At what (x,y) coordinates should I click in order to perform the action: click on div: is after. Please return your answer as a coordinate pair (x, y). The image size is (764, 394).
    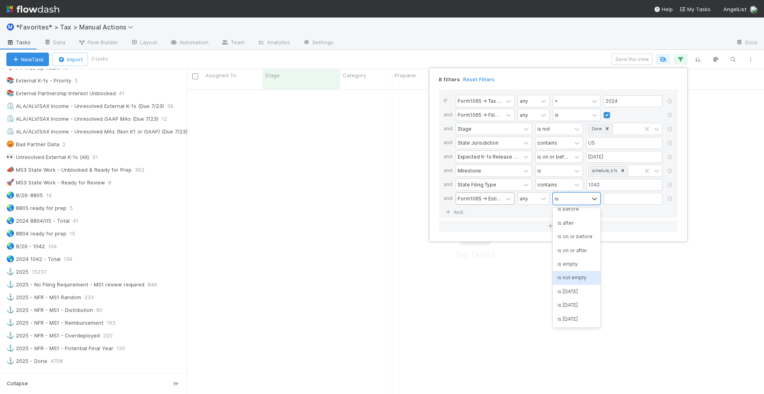
    Looking at the image, I should click on (577, 223).